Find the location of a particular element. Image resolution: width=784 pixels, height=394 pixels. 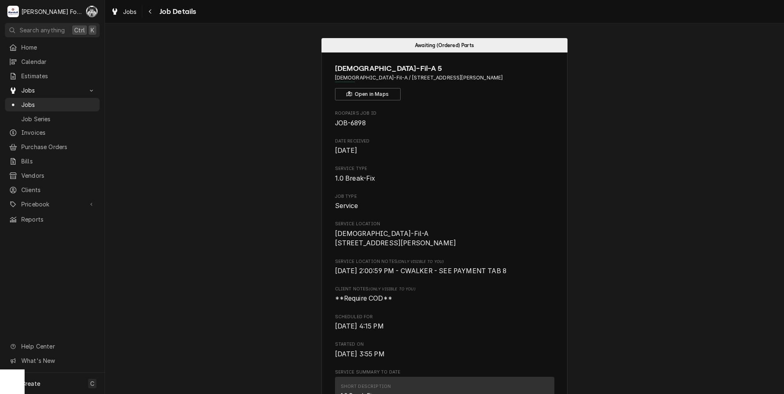

span: Service Location Notes is located at coordinates (444, 262).